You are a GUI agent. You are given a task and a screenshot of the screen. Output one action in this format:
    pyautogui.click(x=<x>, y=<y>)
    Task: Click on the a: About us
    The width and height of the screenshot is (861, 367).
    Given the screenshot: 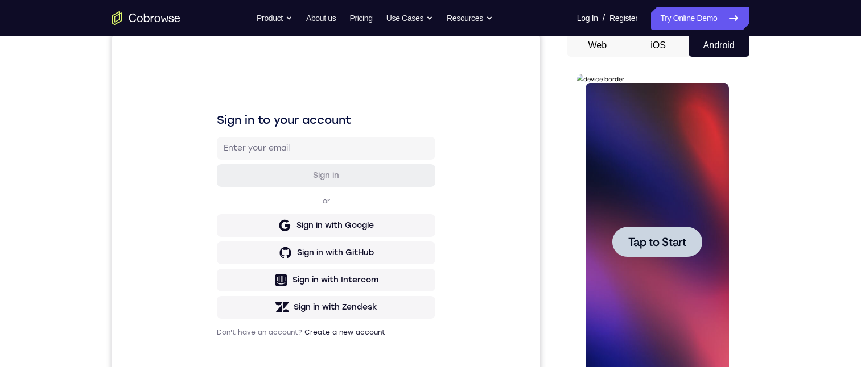 What is the action you would take?
    pyautogui.click(x=321, y=18)
    